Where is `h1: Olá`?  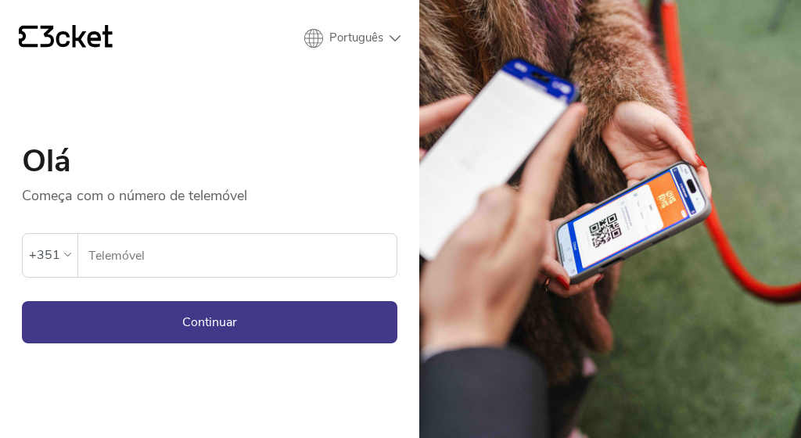 h1: Olá is located at coordinates (210, 161).